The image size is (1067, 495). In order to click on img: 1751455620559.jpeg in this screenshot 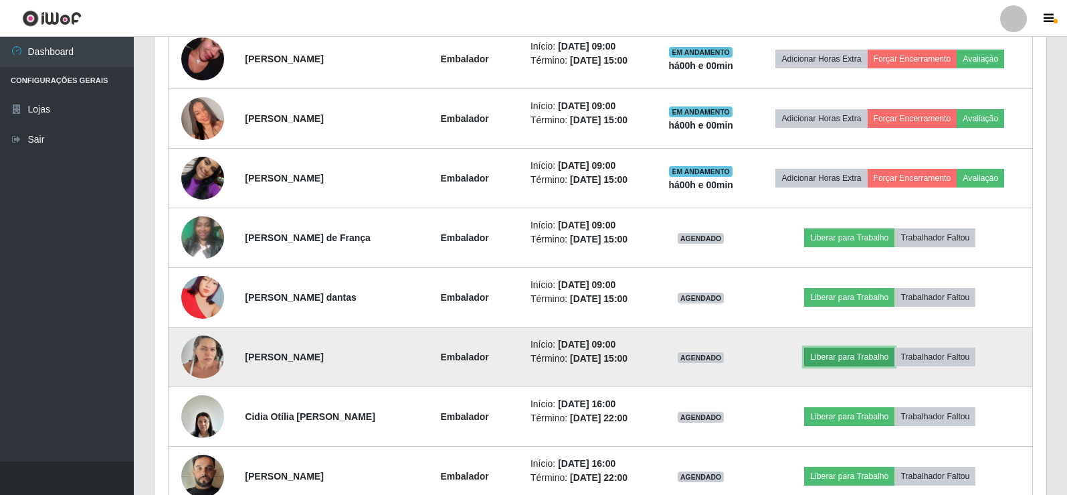, I will do `click(203, 118)`.